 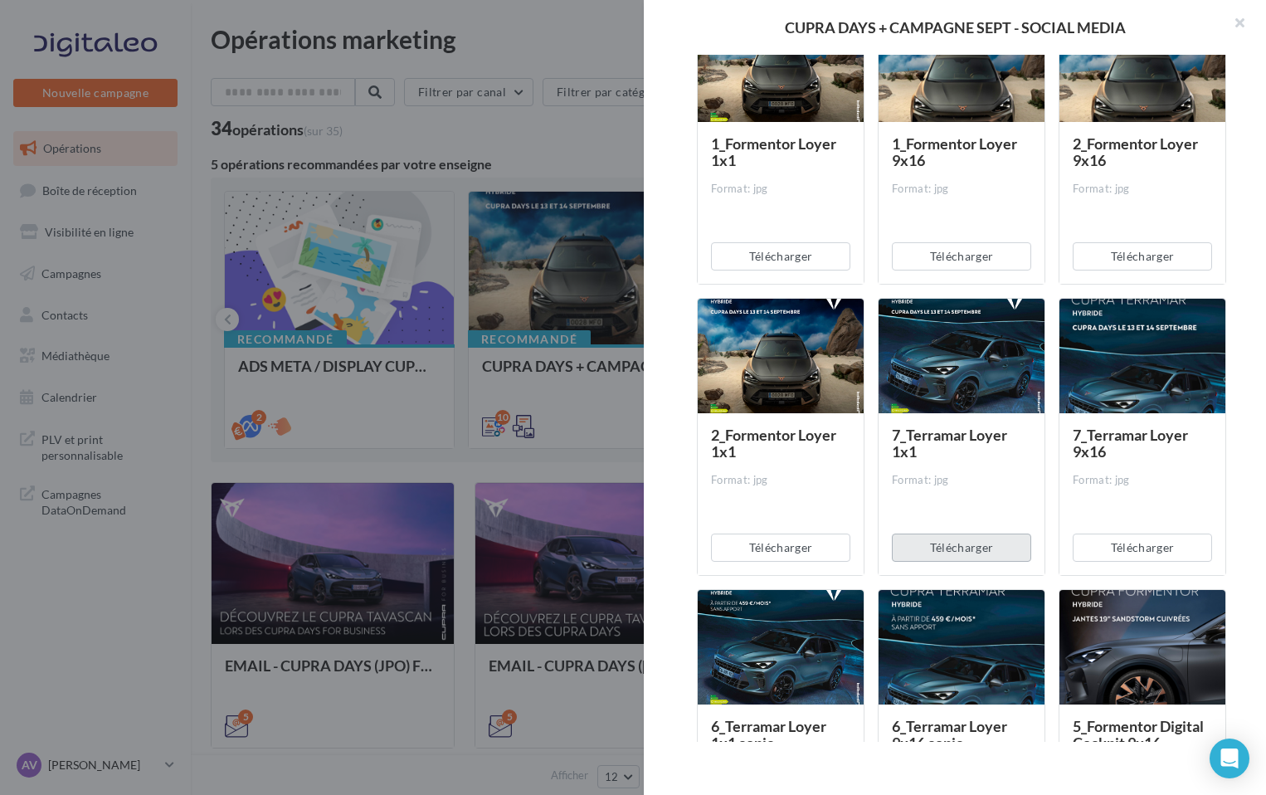 I want to click on div: Open Intercom Messenger, so click(x=1230, y=758).